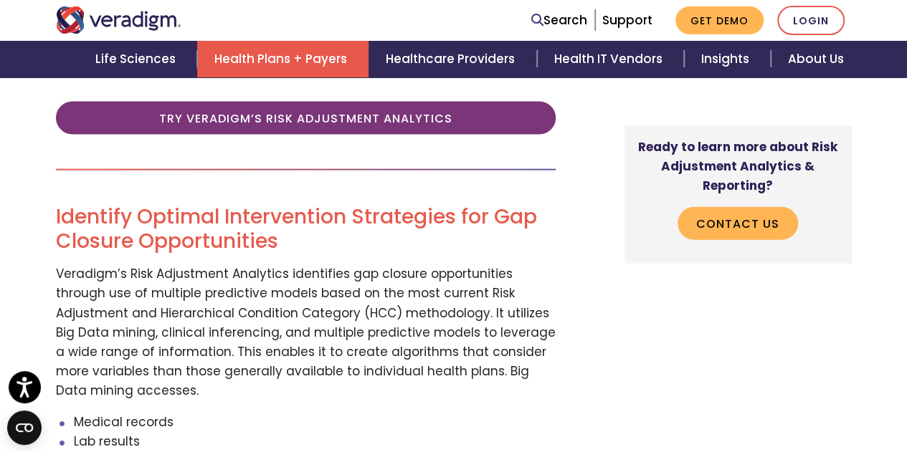 This screenshot has height=452, width=907. I want to click on a: Contact Us, so click(738, 224).